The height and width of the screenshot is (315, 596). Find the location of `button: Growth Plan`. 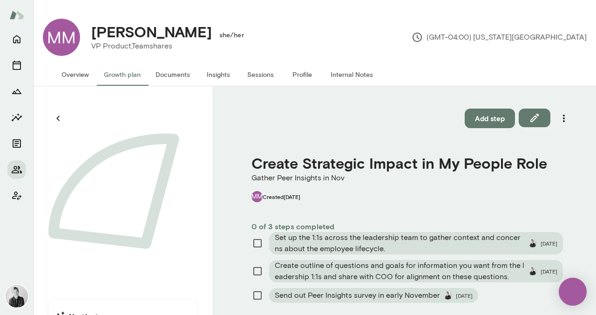

button: Growth Plan is located at coordinates (17, 91).